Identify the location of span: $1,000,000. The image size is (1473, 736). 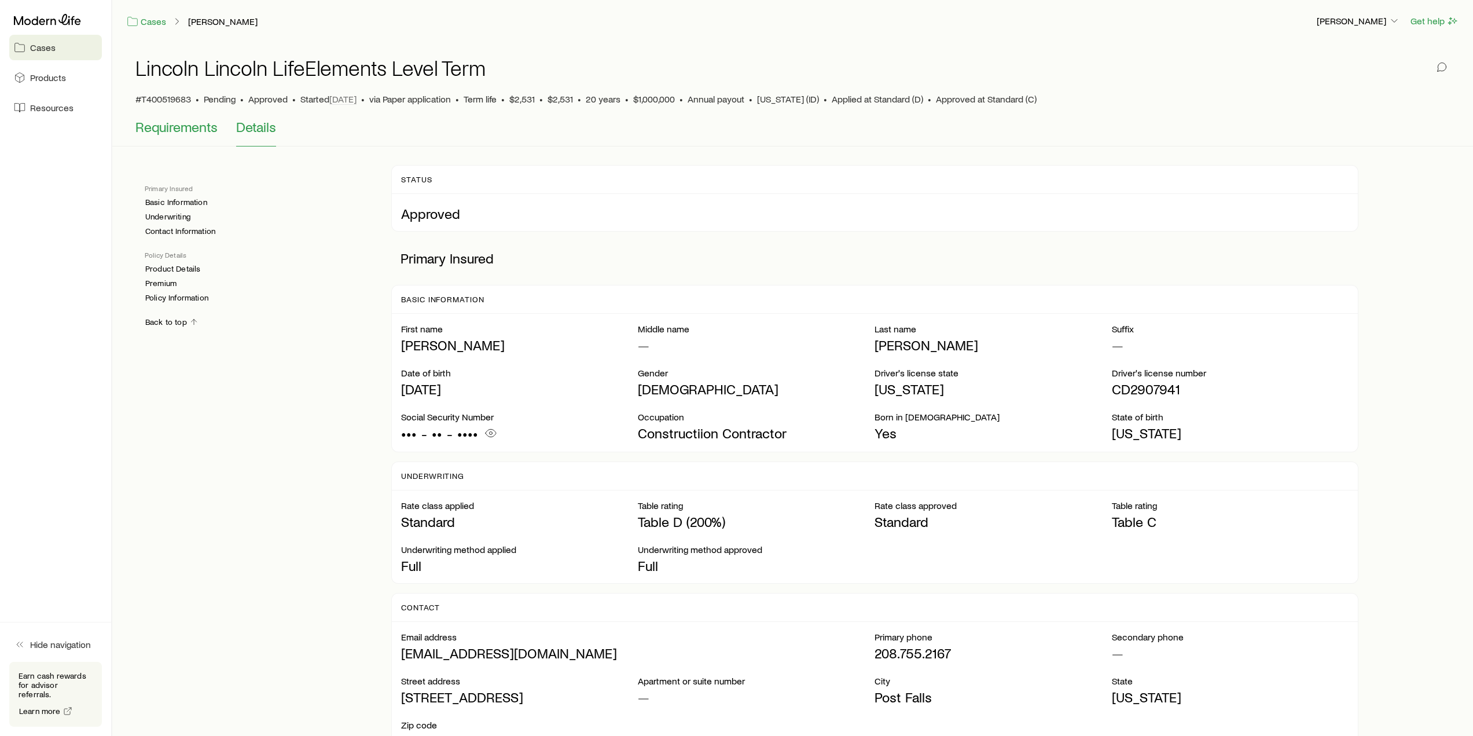
(654, 99).